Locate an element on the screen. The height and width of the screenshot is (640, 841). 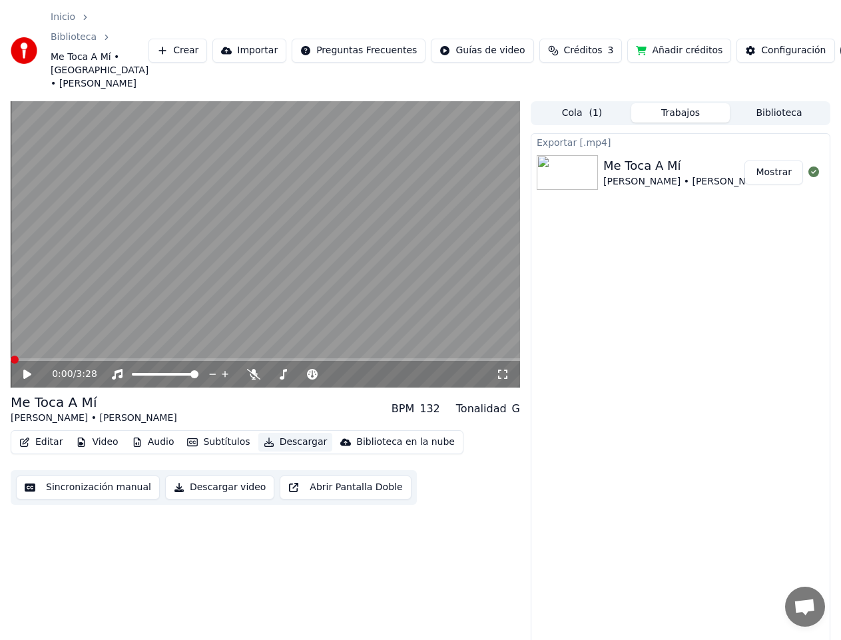
img: youka is located at coordinates (24, 51).